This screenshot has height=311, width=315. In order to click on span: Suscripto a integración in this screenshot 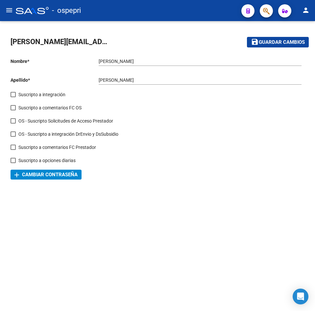, I will do `click(42, 94)`.